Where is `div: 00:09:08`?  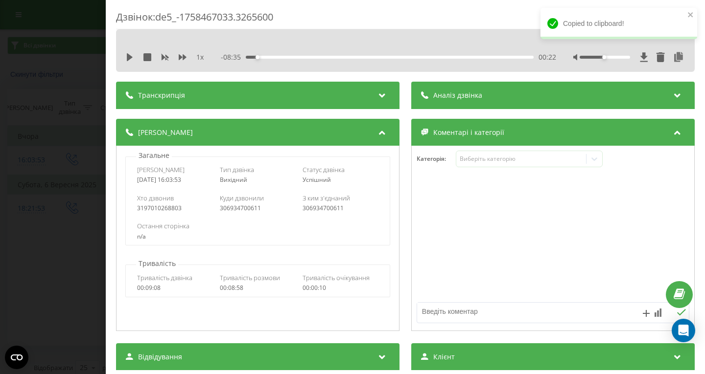 div: 00:09:08 is located at coordinates (175, 288).